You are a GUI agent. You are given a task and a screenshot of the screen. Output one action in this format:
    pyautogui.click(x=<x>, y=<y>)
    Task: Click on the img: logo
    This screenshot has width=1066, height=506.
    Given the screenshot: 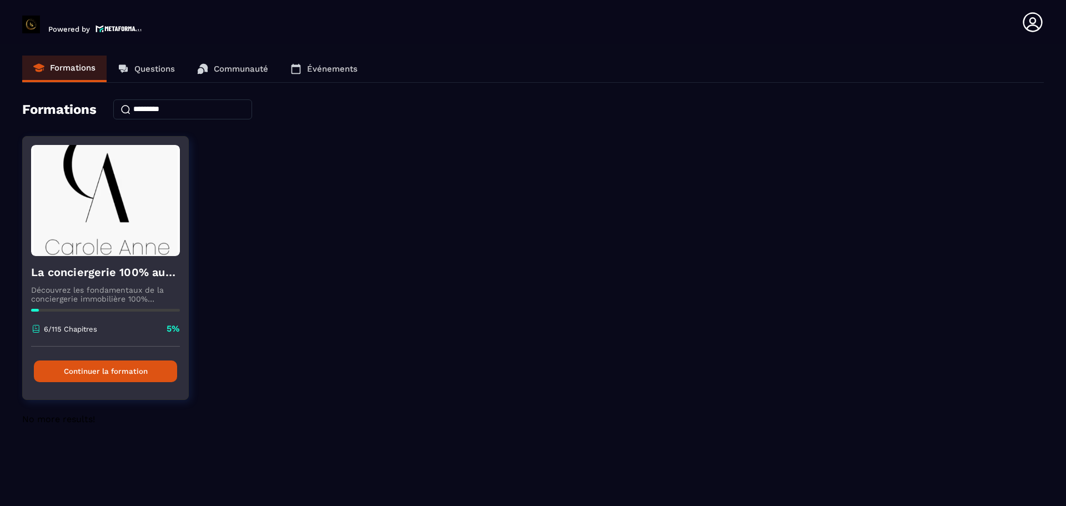 What is the action you would take?
    pyautogui.click(x=119, y=28)
    